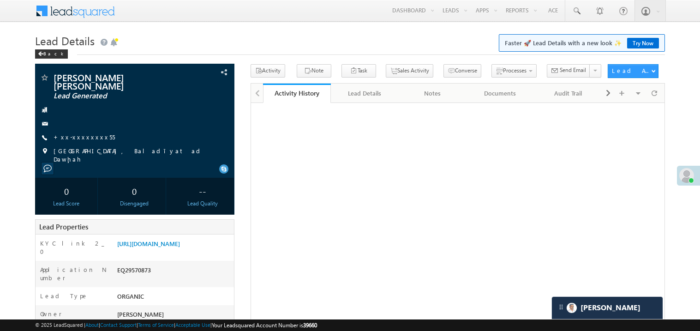 This screenshot has width=700, height=331. Describe the element at coordinates (92, 324) in the screenshot. I see `a: About` at that location.